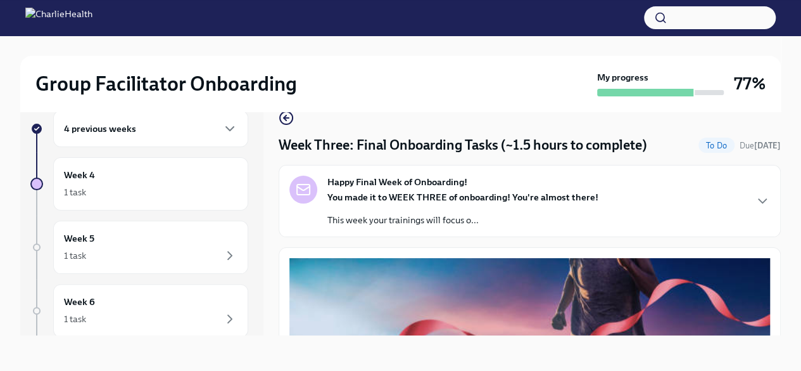  I want to click on strong: Happy Final Week of Onboarding!, so click(397, 182).